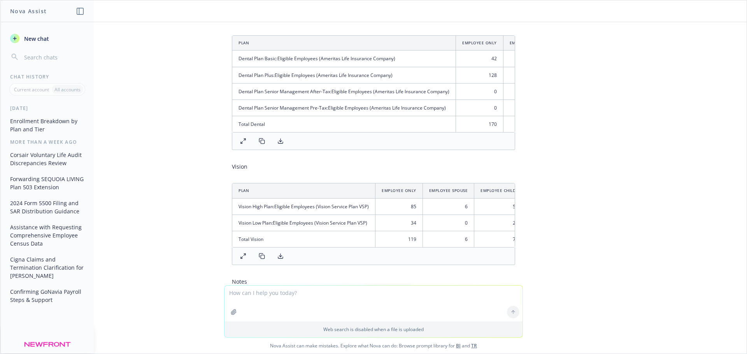 This screenshot has height=354, width=747. What do you see at coordinates (47, 159) in the screenshot?
I see `button: Corsair Voluntary Life Audit Discrepancies Review` at bounding box center [47, 159].